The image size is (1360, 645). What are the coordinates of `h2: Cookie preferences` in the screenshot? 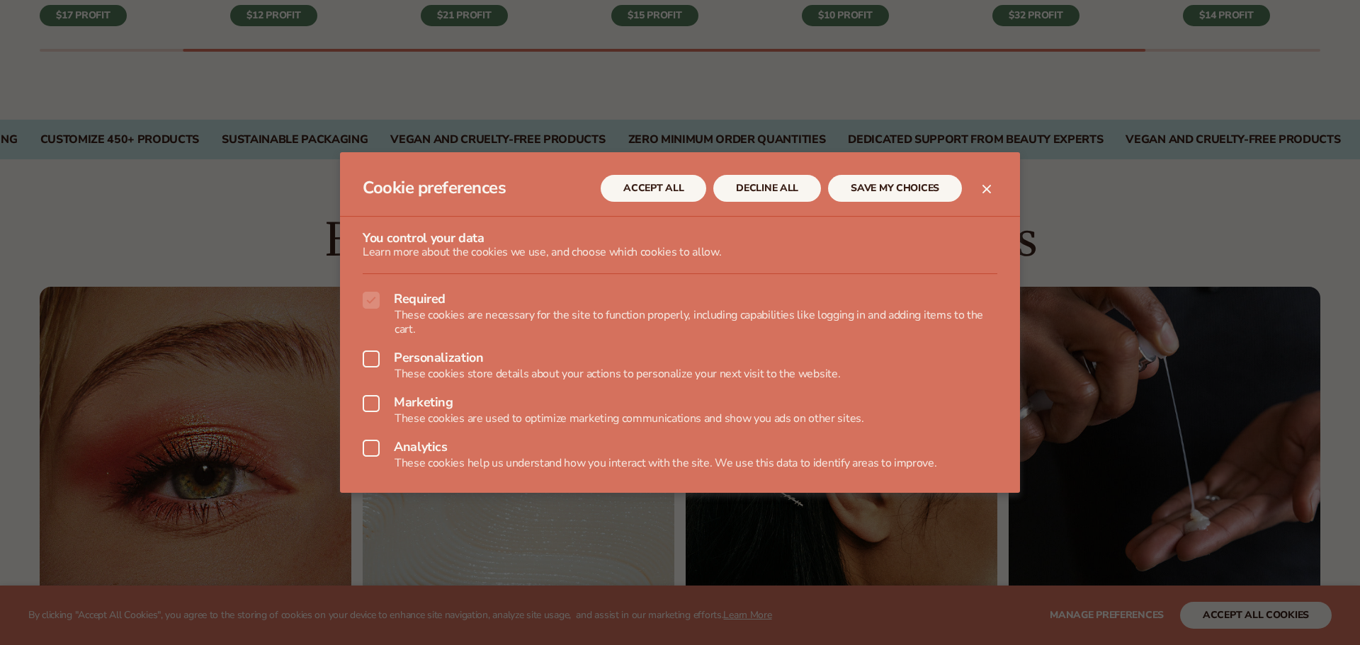 It's located at (482, 188).